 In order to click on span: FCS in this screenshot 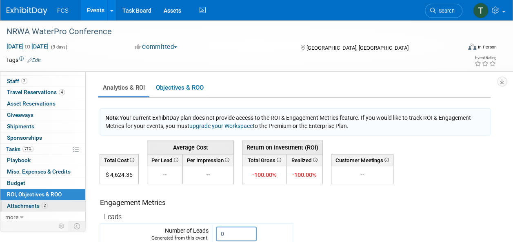, I will do `click(63, 11)`.